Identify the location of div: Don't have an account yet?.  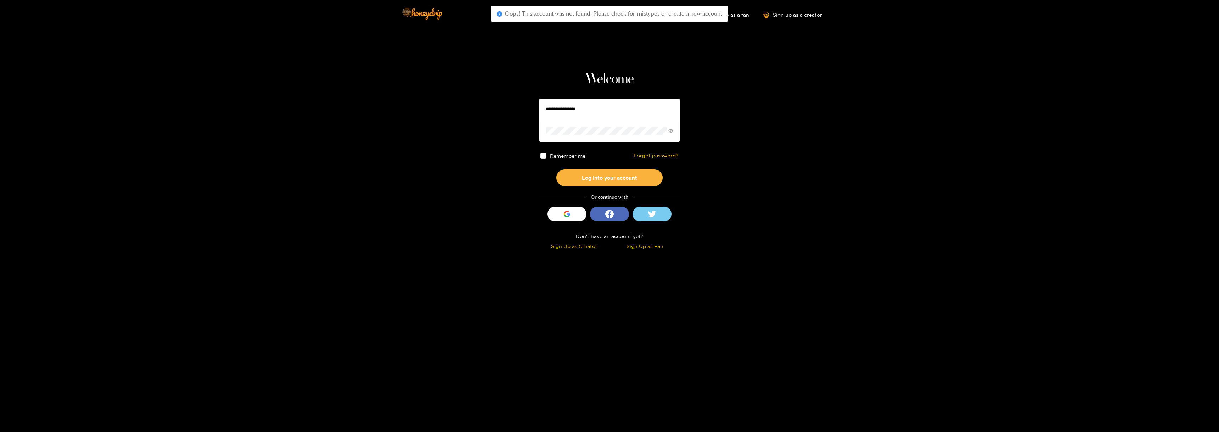
(609, 236).